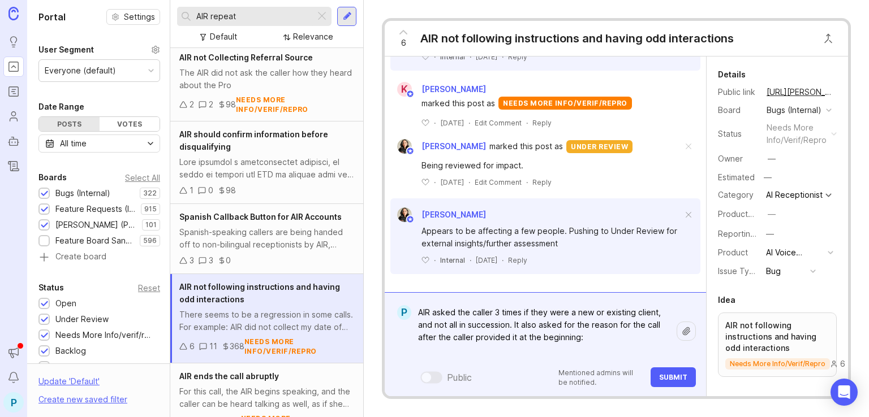  I want to click on div: Lore ipsumdol s ametconsectet adipisci, el seddo ei tempori utl ETD ma aliquae admi ven quisnostr..., so click(266, 169).